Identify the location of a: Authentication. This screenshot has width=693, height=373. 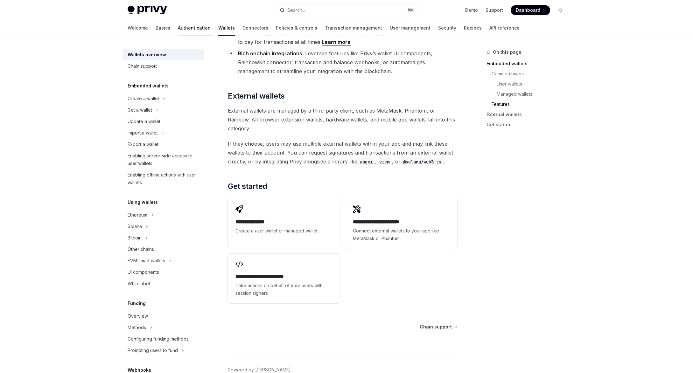
(194, 28).